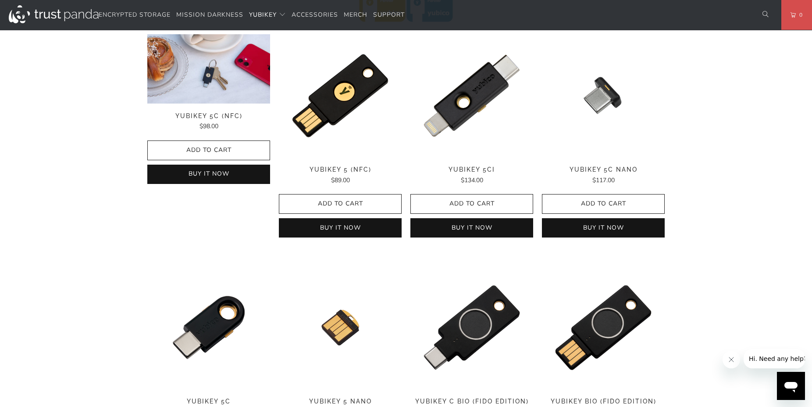  Describe the element at coordinates (472, 175) in the screenshot. I see `a: YubiKey 5Ci $134.00` at that location.